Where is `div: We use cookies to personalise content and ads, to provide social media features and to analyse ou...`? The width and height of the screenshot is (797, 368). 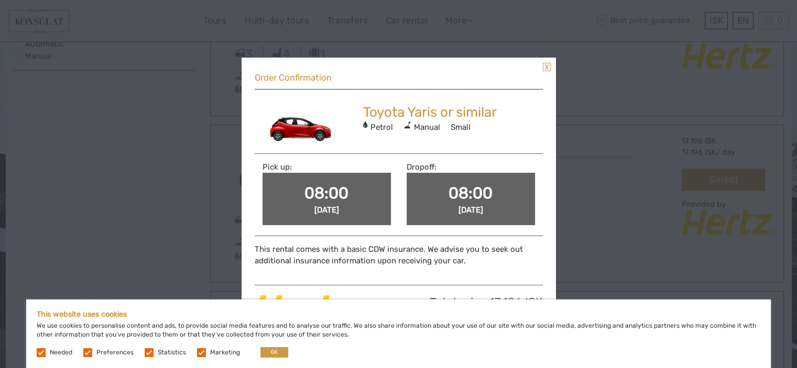 div: We use cookies to personalise content and ads, to provide social media features and to analyse ou... is located at coordinates (398, 334).